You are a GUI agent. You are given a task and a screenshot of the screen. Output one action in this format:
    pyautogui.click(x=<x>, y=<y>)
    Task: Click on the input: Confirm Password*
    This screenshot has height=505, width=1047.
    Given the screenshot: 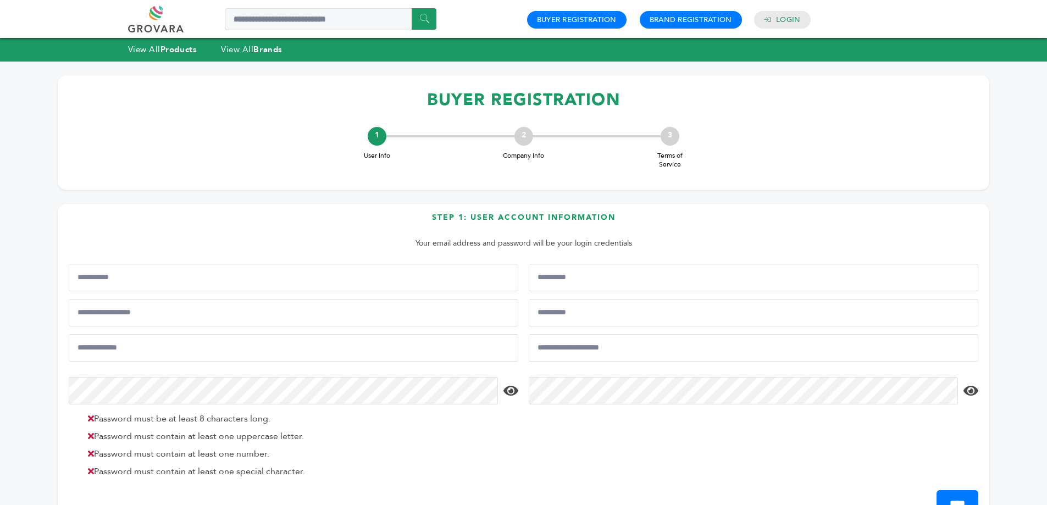 What is the action you would take?
    pyautogui.click(x=743, y=391)
    